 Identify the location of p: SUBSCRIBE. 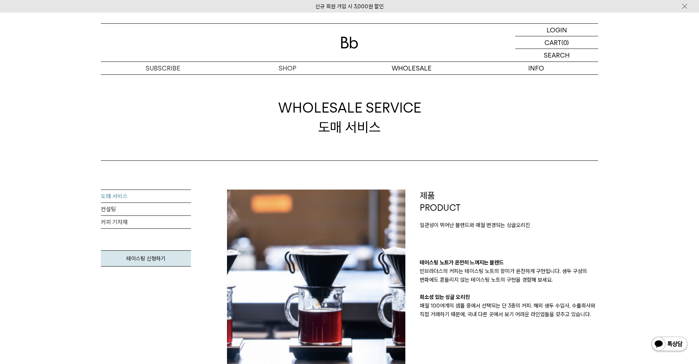
(163, 68).